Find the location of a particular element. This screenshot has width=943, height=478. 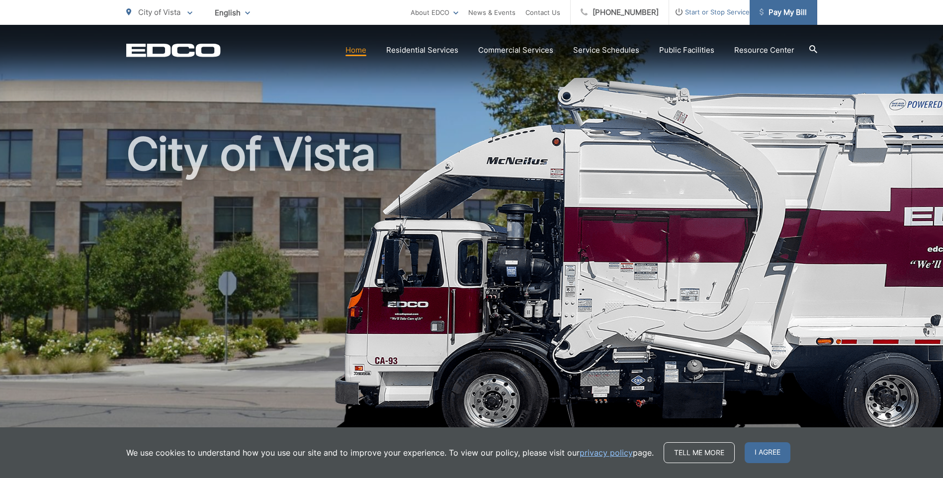

span: English is located at coordinates (232, 12).